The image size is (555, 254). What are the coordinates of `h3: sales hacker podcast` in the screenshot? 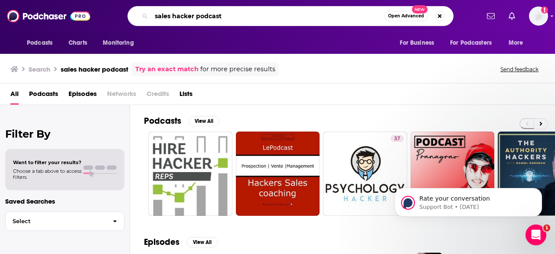 It's located at (95, 69).